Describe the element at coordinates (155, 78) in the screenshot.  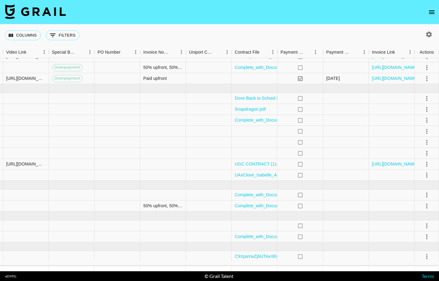
I see `div: Paid upfront` at that location.